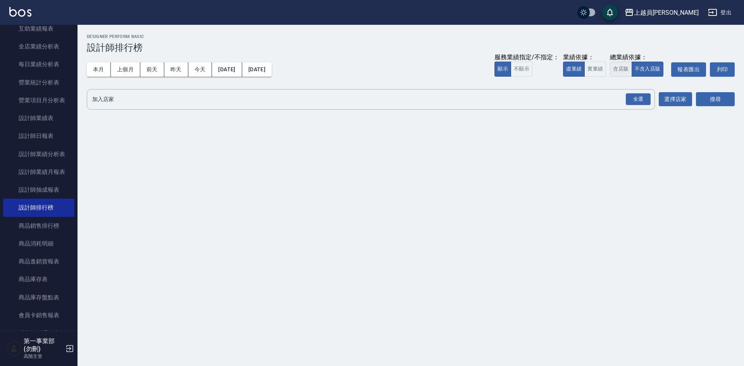  Describe the element at coordinates (126, 69) in the screenshot. I see `button: 上個月` at that location.